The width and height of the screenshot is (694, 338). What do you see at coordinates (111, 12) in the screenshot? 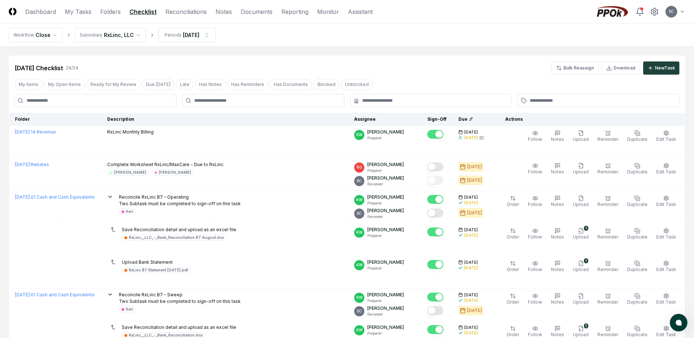
I see `a: Folders` at bounding box center [111, 12].